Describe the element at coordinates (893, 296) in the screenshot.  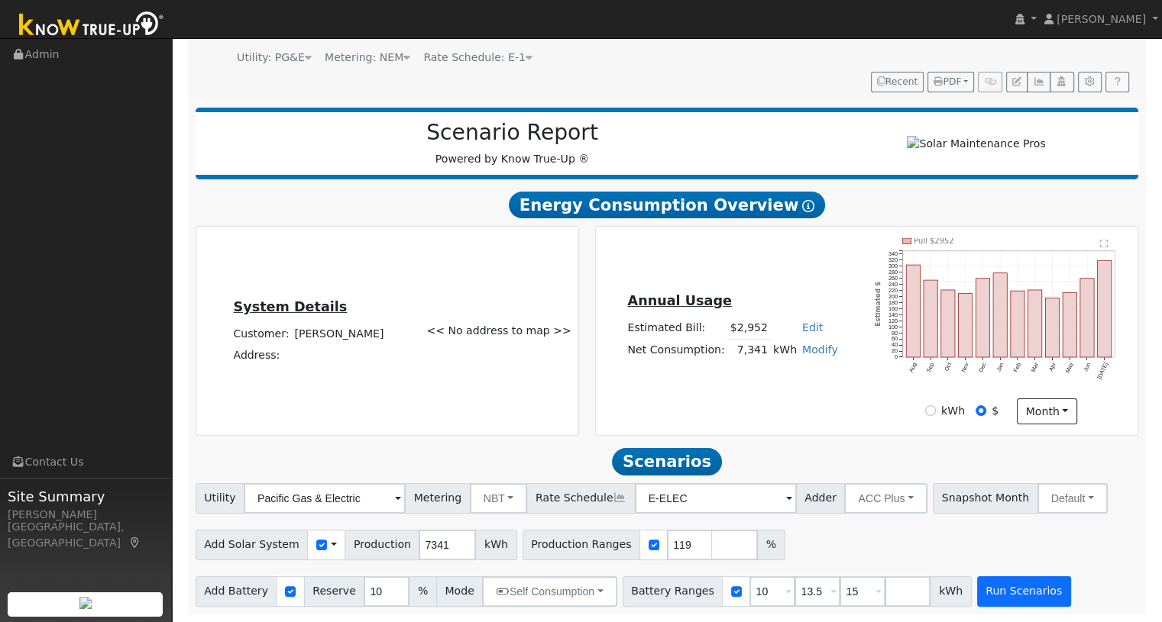
I see `text: 200` at that location.